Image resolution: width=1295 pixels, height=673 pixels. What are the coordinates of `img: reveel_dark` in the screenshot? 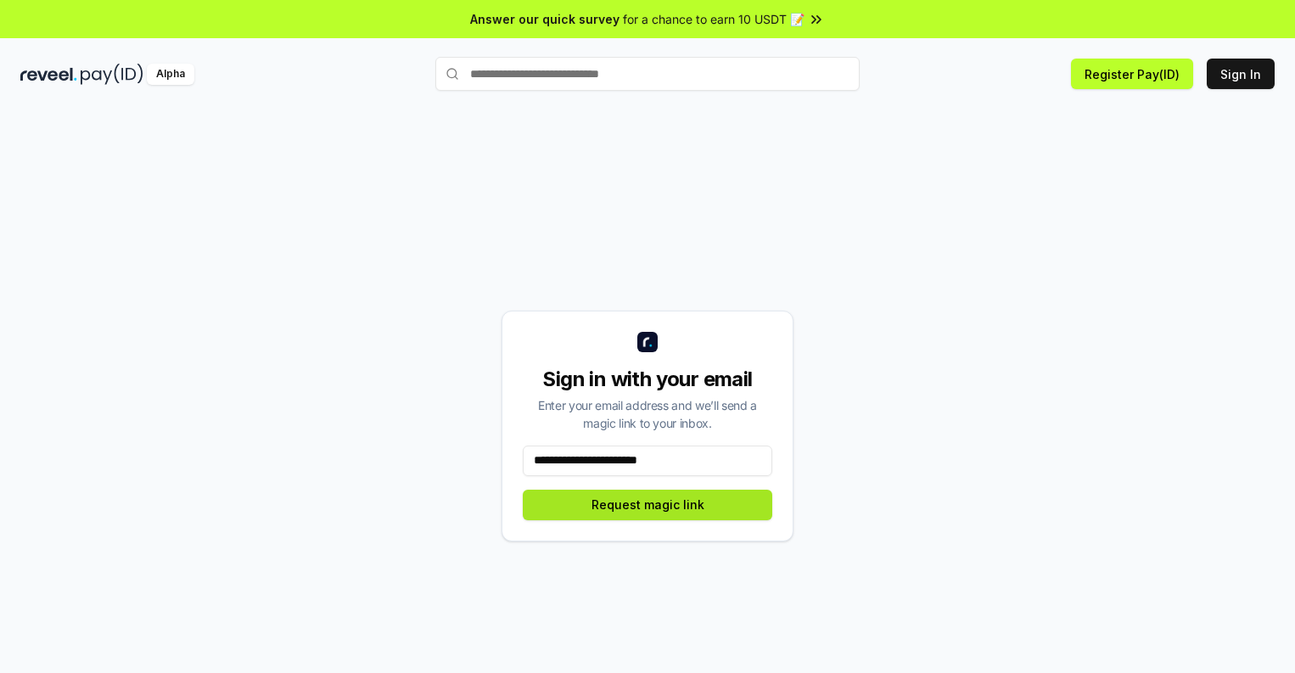 It's located at (48, 74).